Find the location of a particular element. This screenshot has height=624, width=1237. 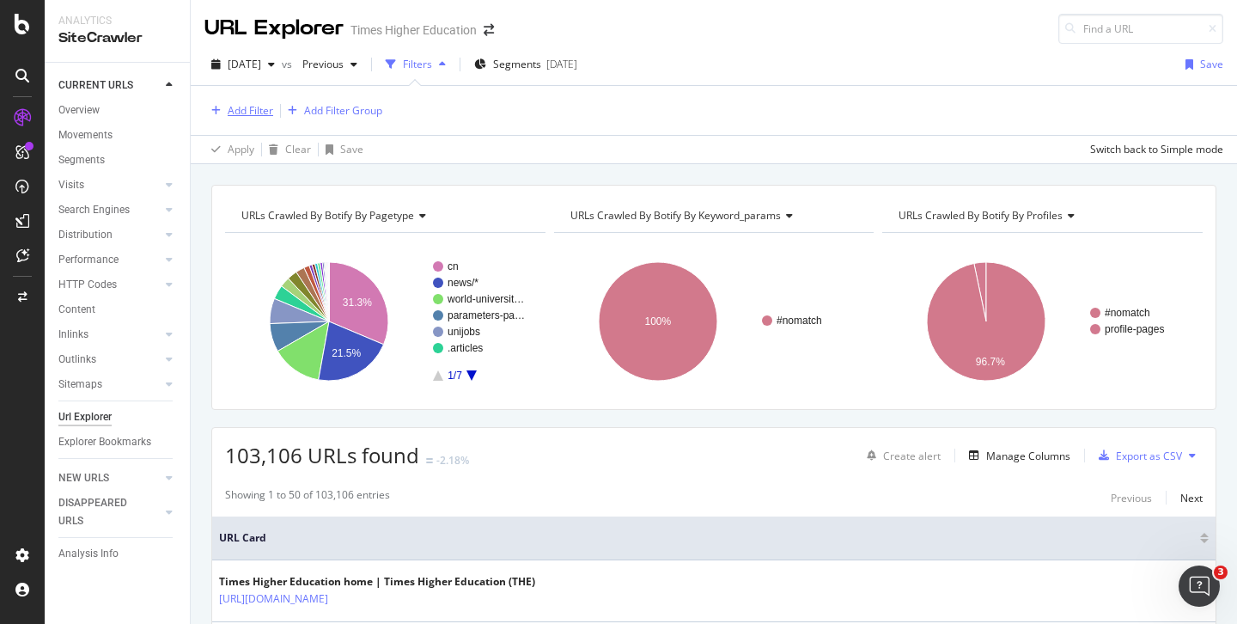

div: Analytics is located at coordinates (117, 21).